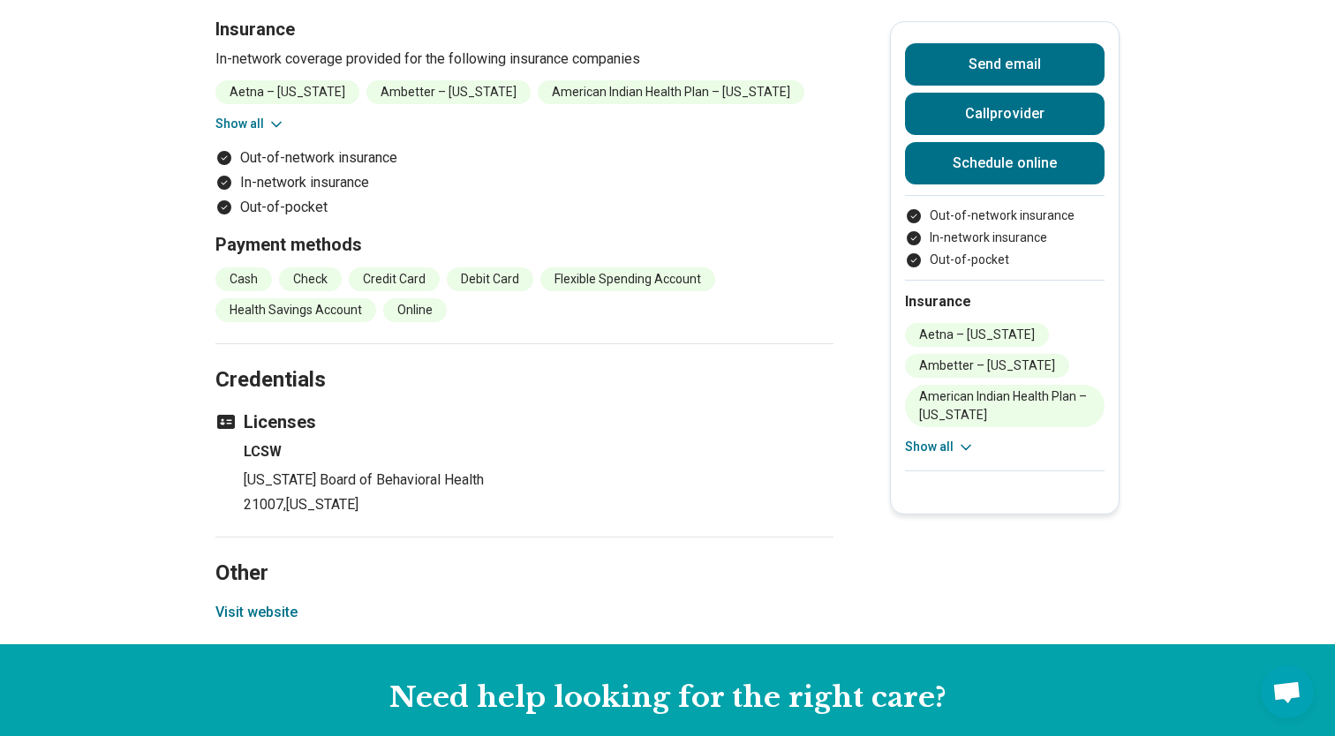 The height and width of the screenshot is (736, 1335). I want to click on div: Open chat, so click(1287, 692).